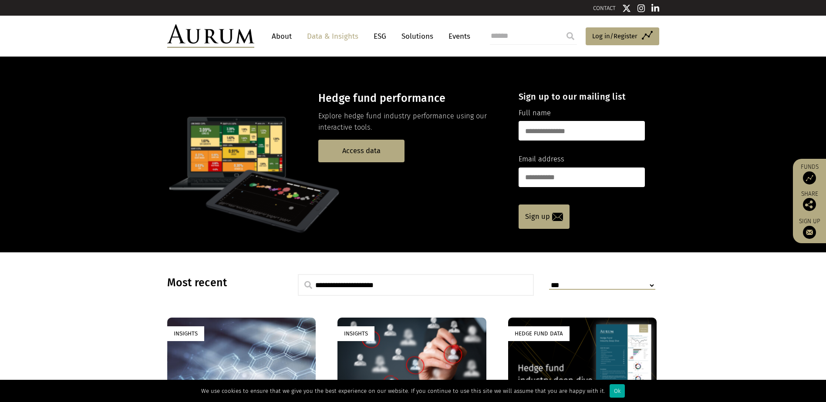 This screenshot has height=402, width=826. What do you see at coordinates (535, 113) in the screenshot?
I see `label: Full name` at bounding box center [535, 113].